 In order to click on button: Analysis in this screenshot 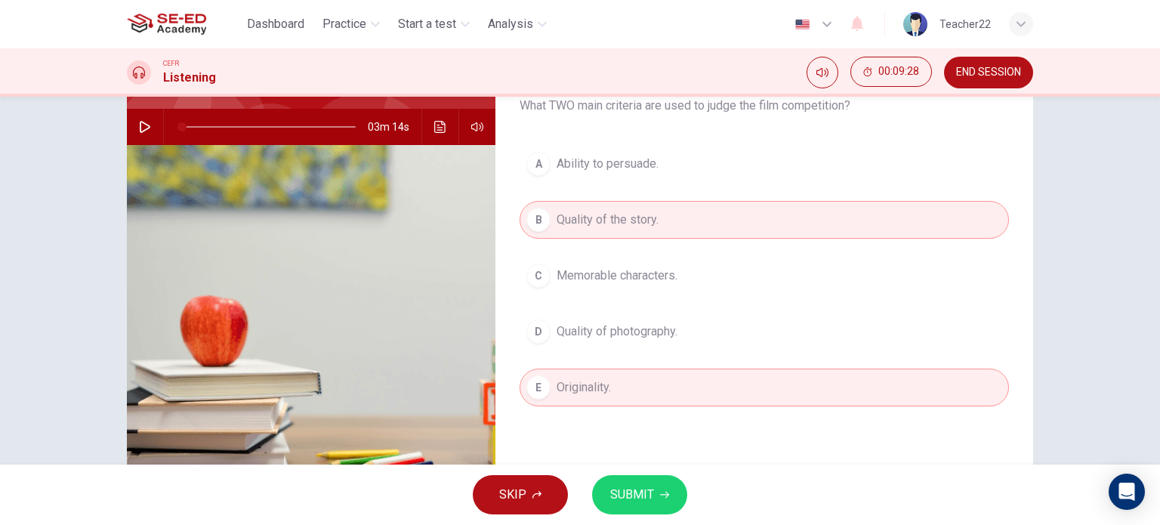, I will do `click(517, 24)`.